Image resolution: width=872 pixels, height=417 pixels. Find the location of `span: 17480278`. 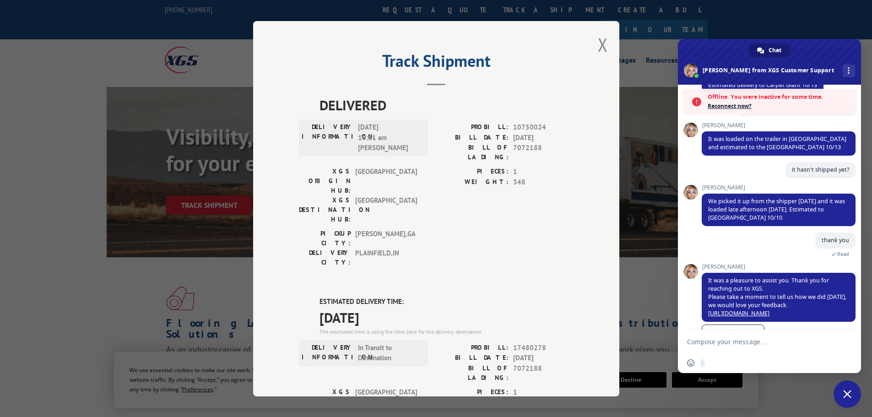

span: 17480278 is located at coordinates (543, 347).